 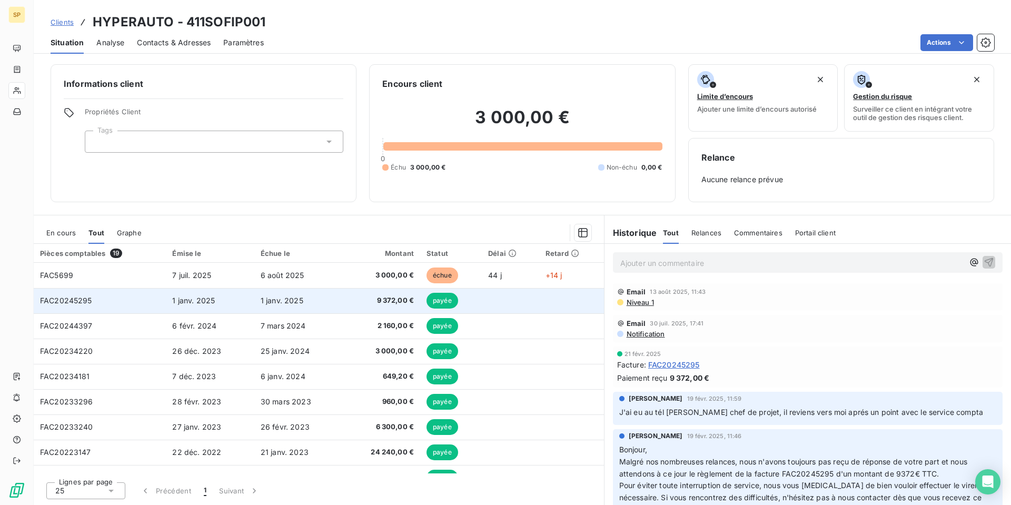 I want to click on span: FAC20223147, so click(x=65, y=452).